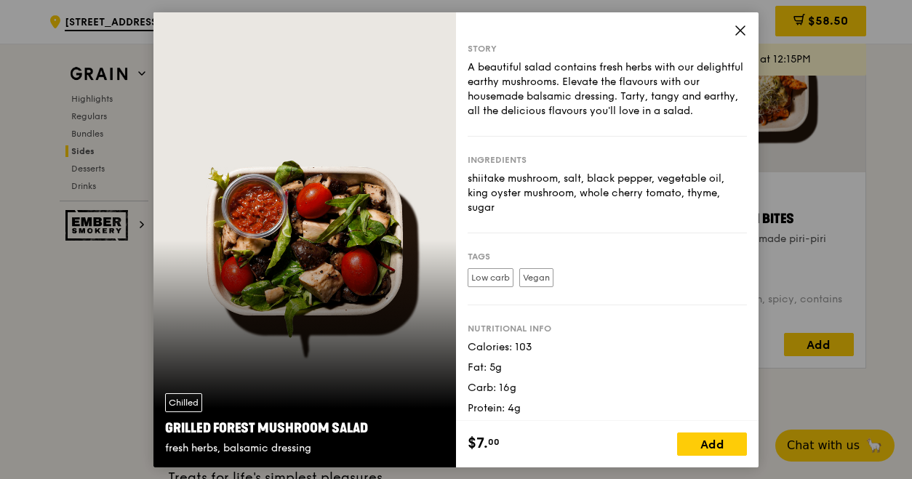 The height and width of the screenshot is (479, 912). What do you see at coordinates (607, 347) in the screenshot?
I see `div: Calories: 103` at bounding box center [607, 347].